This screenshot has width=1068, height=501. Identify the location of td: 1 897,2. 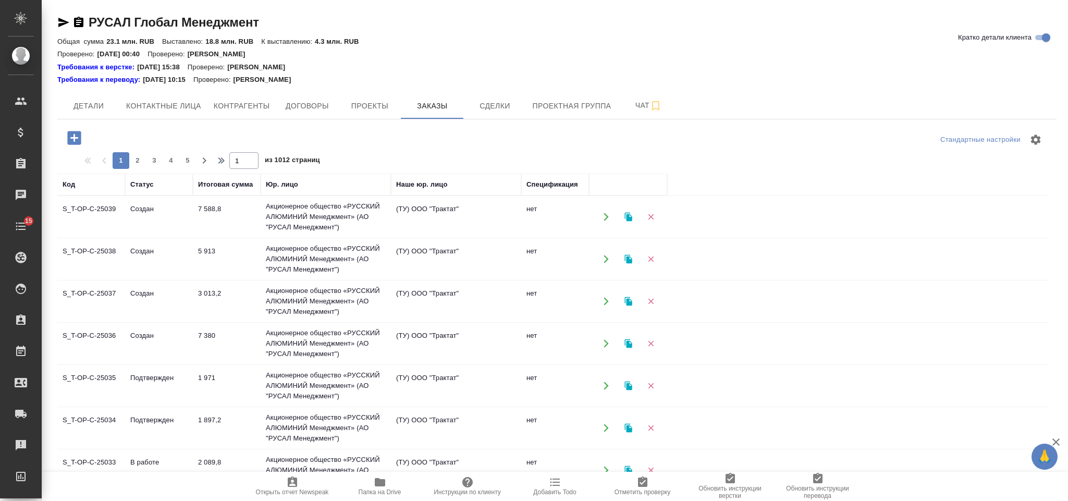
(227, 428).